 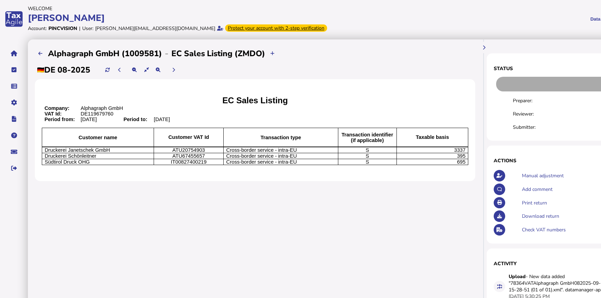 What do you see at coordinates (135, 119) in the screenshot?
I see `b: Period to:` at bounding box center [135, 119].